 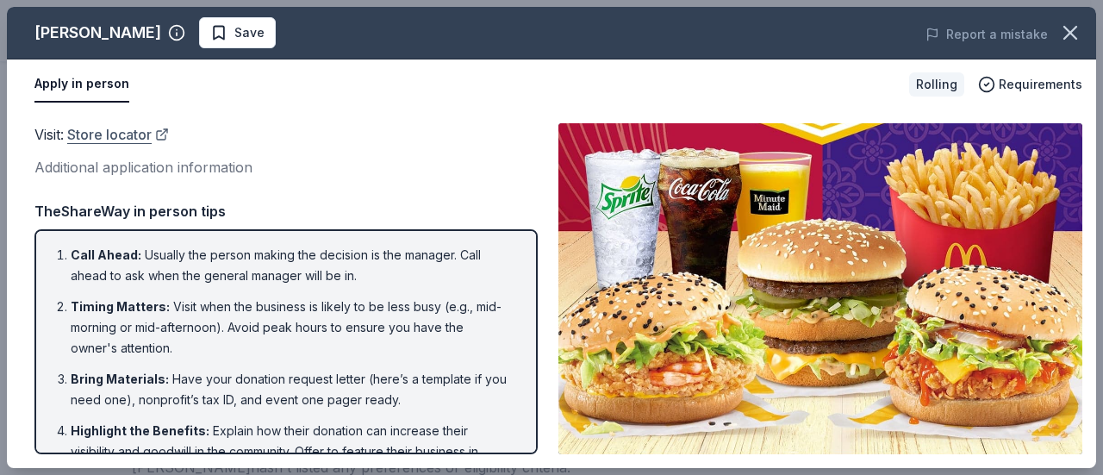 What do you see at coordinates (291, 389) in the screenshot?
I see `li: Have your donation request letter (here’s a template if you need one), nonprofit’s tax ID, and ev...` at bounding box center [291, 389].